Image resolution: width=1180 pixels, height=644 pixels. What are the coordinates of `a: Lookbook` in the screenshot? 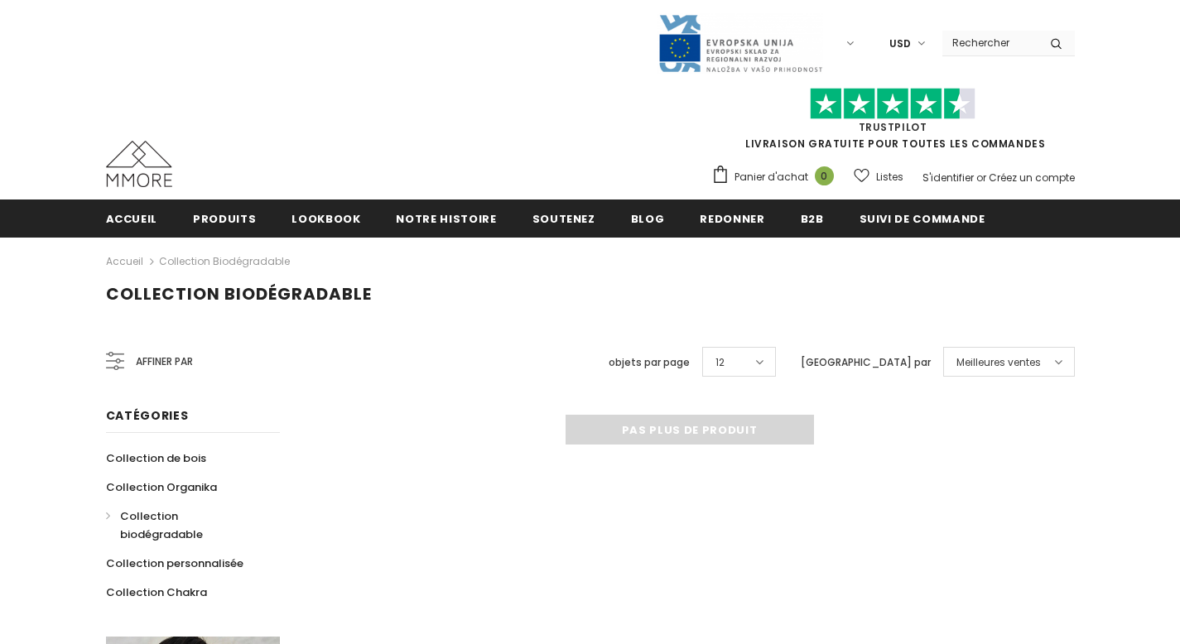 It's located at (325, 218).